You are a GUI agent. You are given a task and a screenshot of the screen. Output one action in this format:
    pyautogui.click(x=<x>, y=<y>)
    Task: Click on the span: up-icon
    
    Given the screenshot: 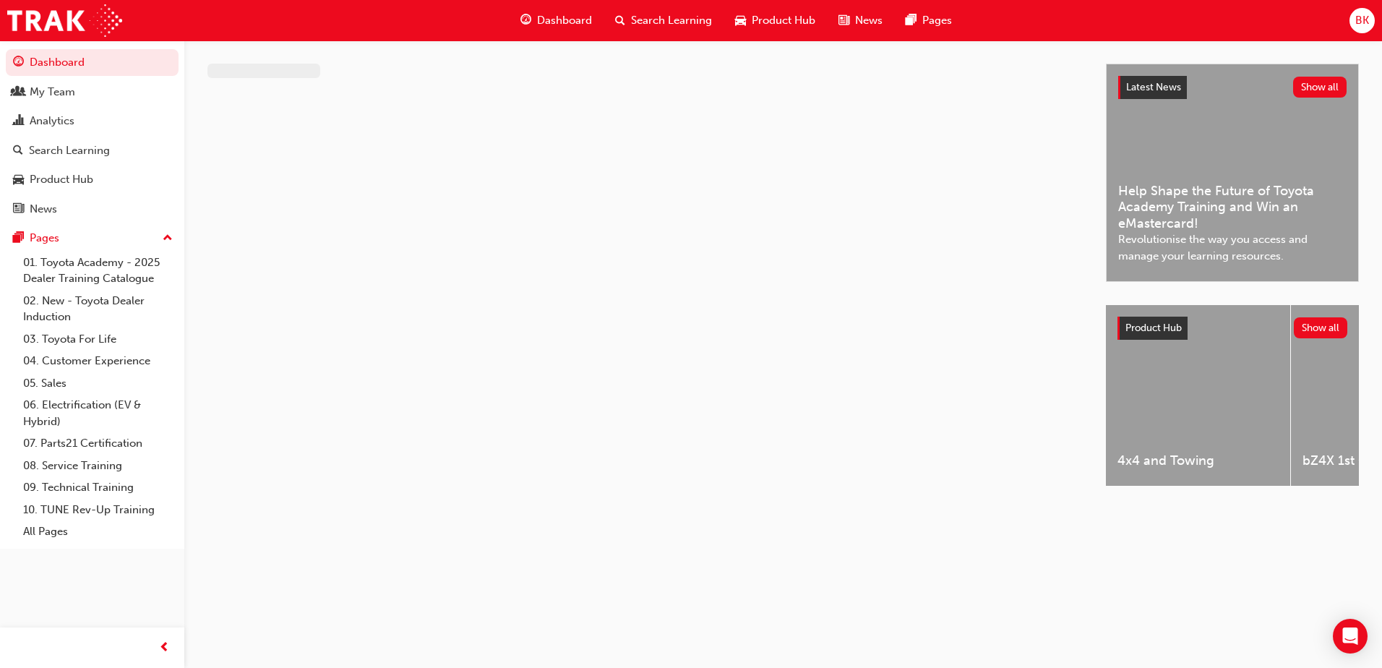 What is the action you would take?
    pyautogui.click(x=168, y=239)
    